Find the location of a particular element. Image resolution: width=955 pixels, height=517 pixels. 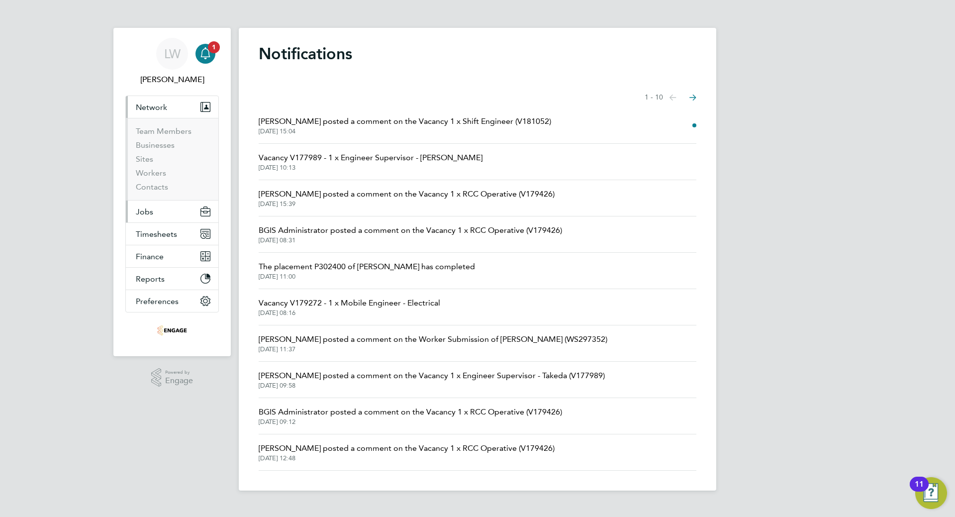

span: Liam Wright is located at coordinates (172, 80).